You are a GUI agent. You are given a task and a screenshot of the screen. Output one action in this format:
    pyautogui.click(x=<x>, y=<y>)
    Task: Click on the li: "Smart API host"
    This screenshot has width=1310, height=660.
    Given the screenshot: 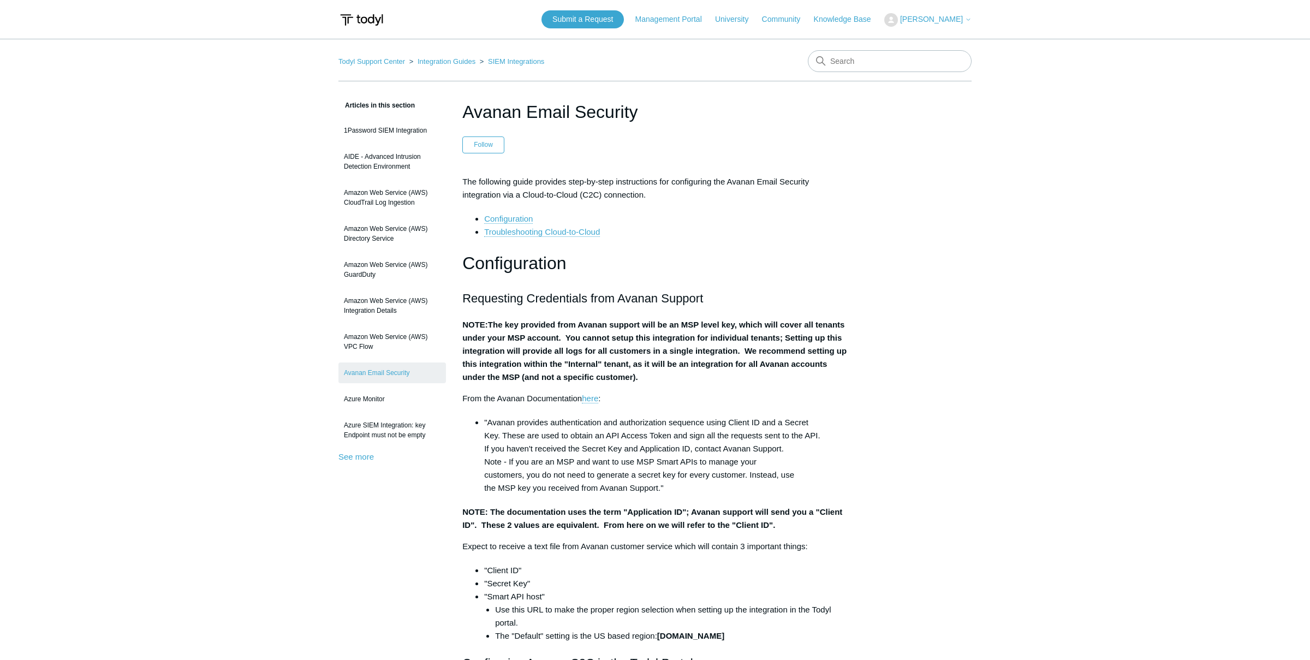 What is the action you would take?
    pyautogui.click(x=666, y=616)
    